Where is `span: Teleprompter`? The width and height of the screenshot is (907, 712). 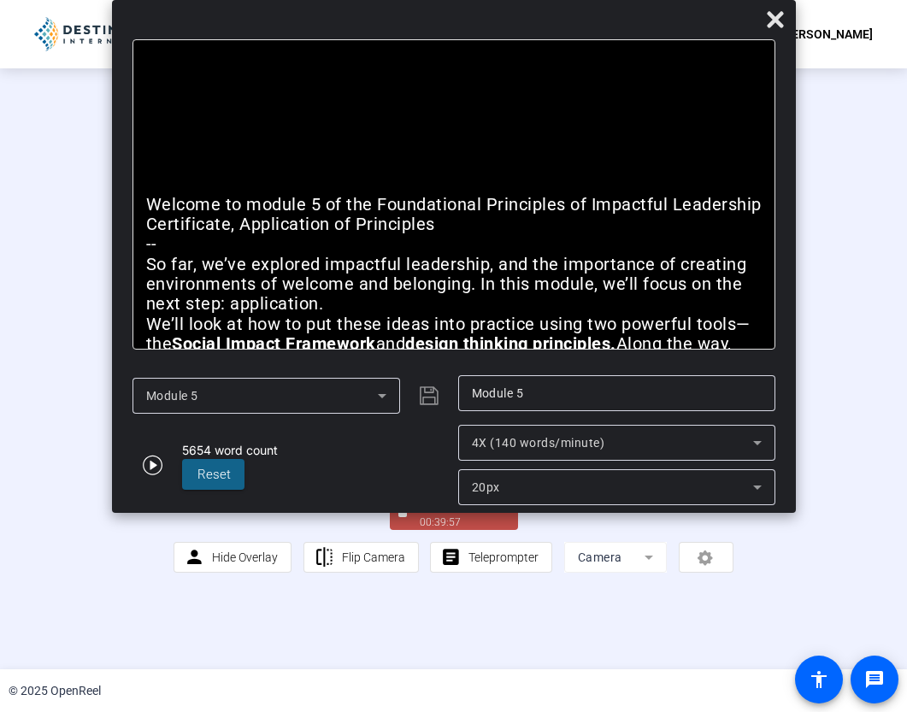 span: Teleprompter is located at coordinates (504, 557).